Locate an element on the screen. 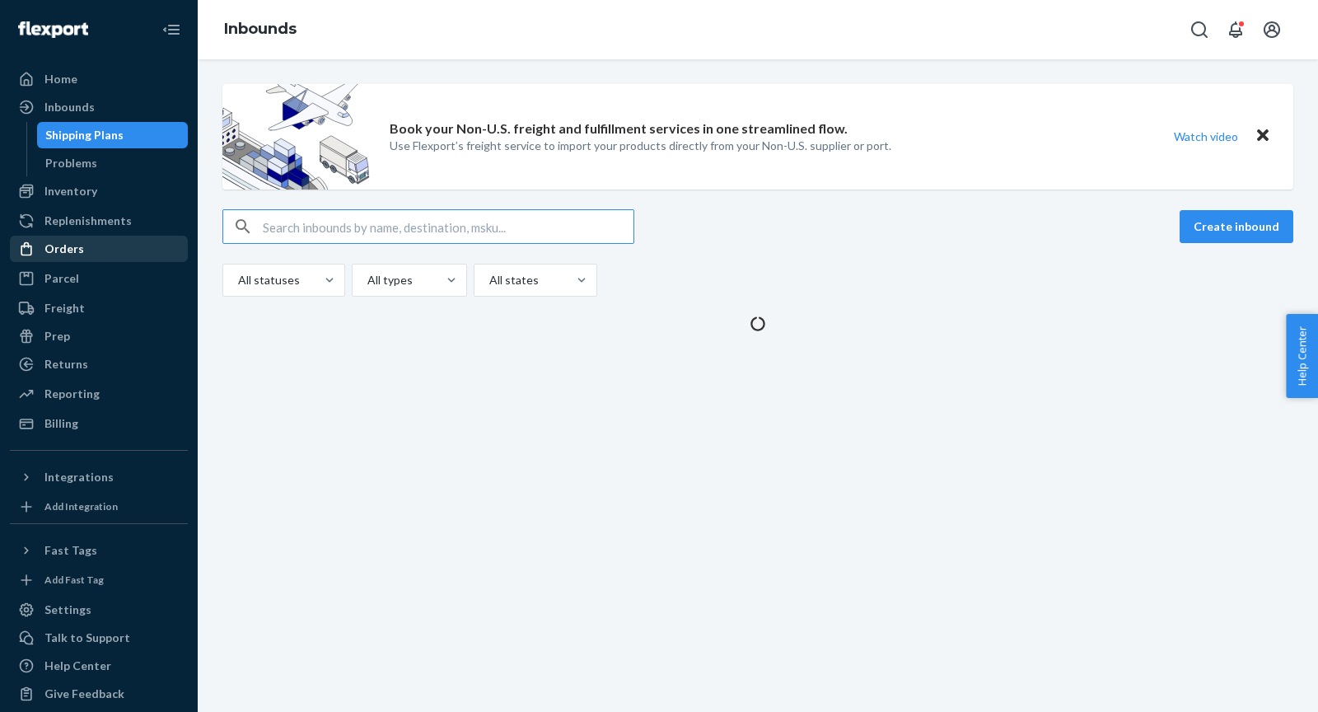  a: Freight is located at coordinates (99, 308).